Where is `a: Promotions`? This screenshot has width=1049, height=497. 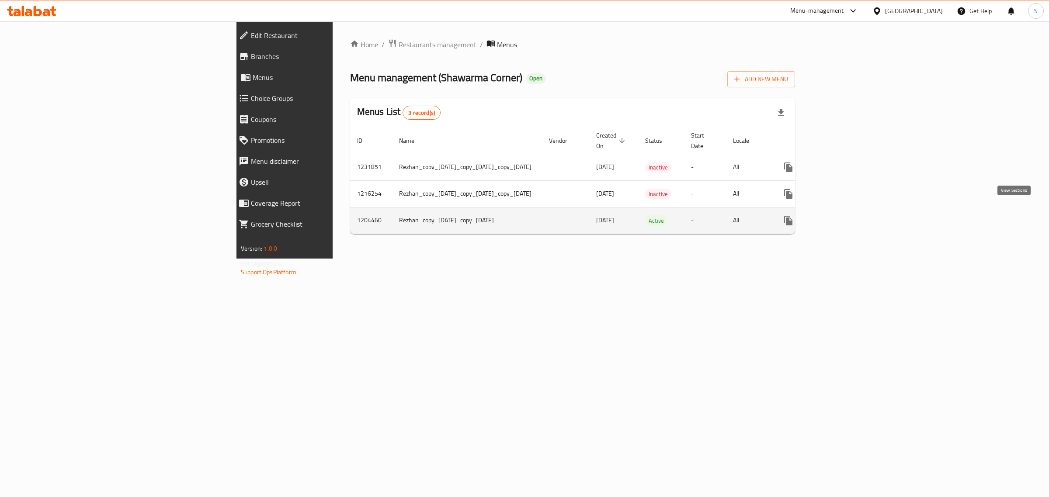
a: Promotions is located at coordinates (322, 140).